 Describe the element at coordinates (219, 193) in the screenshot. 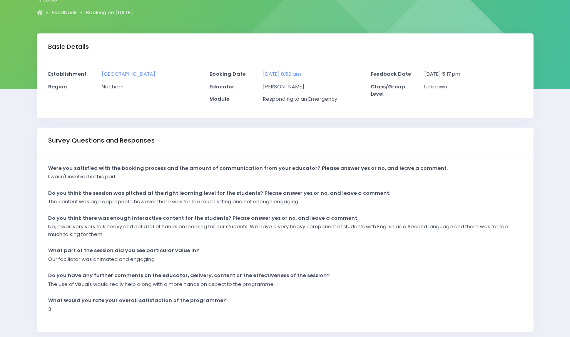

I see `strong: Do you think the session was pitched at the right learning level for the students? Please answer ...` at that location.